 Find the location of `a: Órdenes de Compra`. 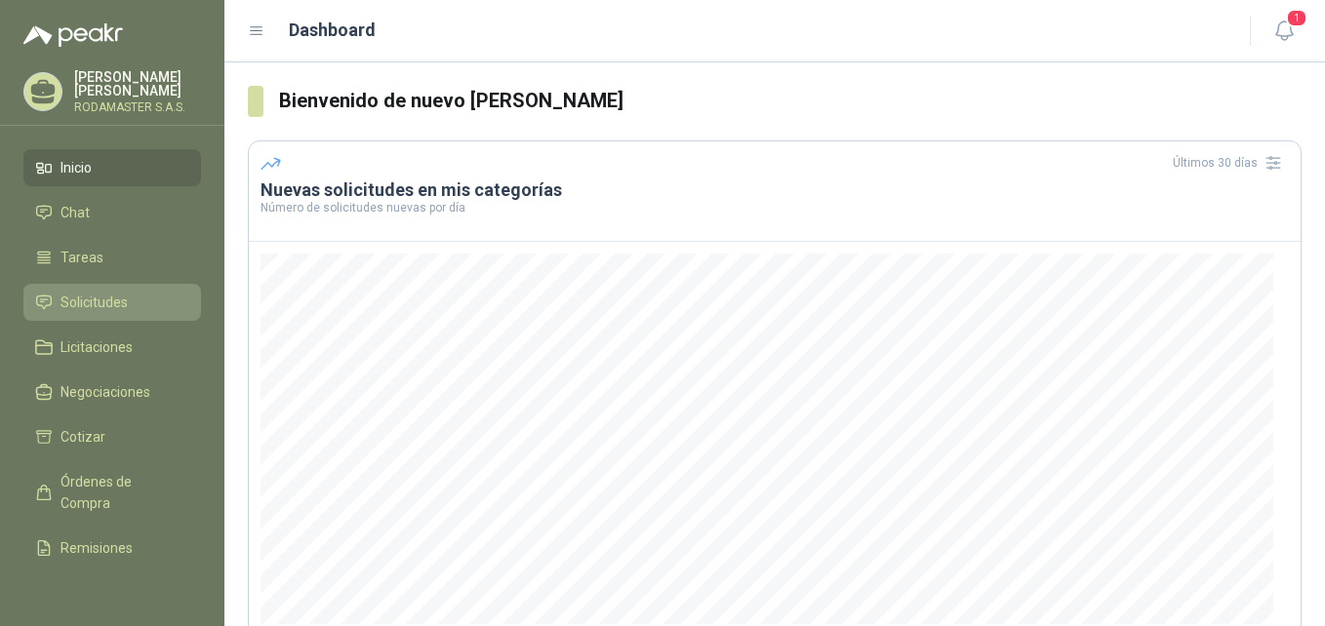

a: Órdenes de Compra is located at coordinates (112, 493).